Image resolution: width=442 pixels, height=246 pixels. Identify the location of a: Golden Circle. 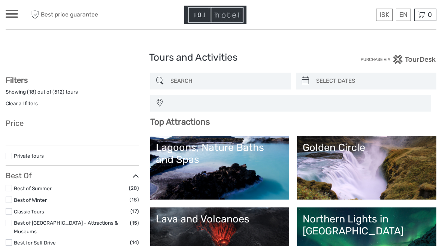
(367, 168).